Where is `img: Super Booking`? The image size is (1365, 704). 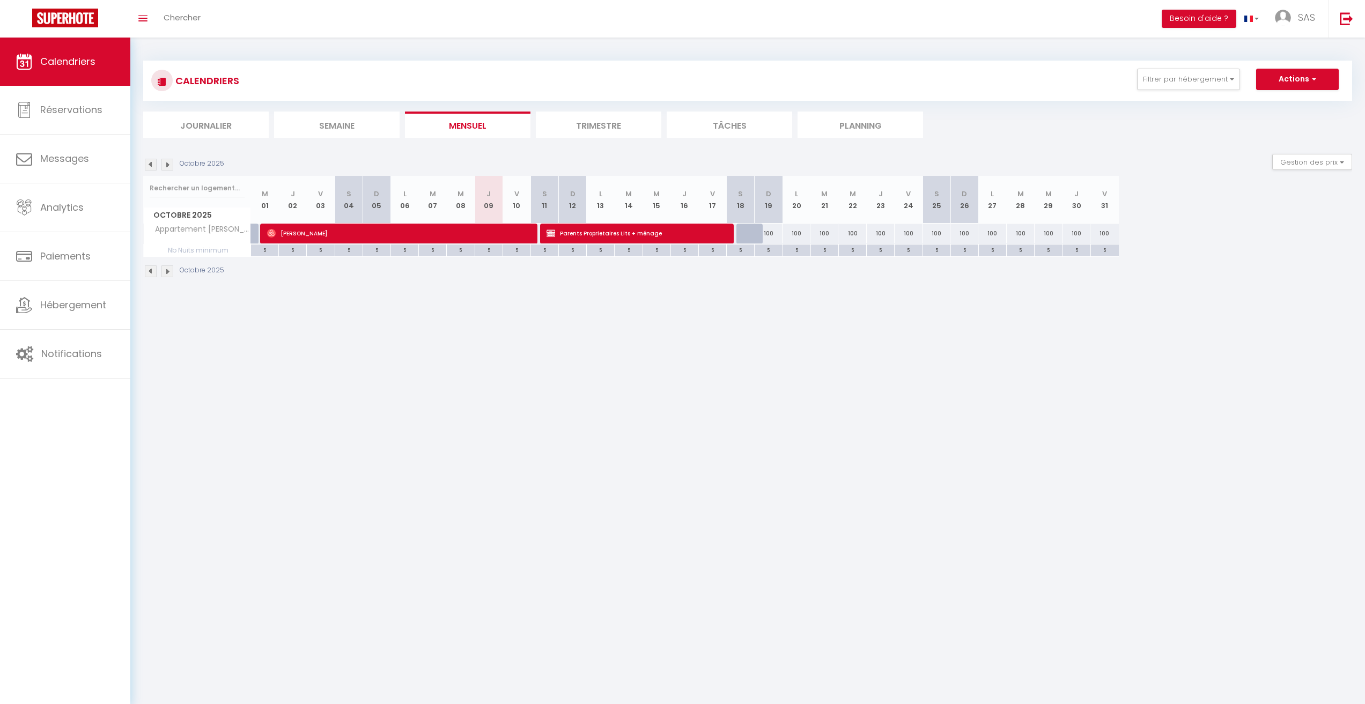
img: Super Booking is located at coordinates (65, 18).